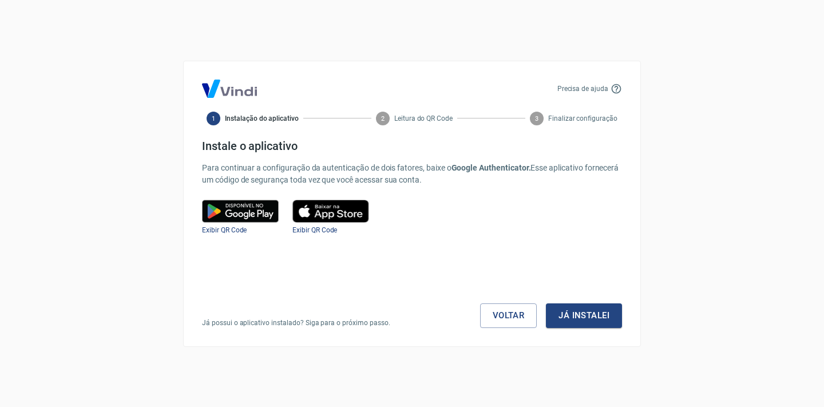  Describe the element at coordinates (423, 118) in the screenshot. I see `span: Leitura do QR Code` at that location.